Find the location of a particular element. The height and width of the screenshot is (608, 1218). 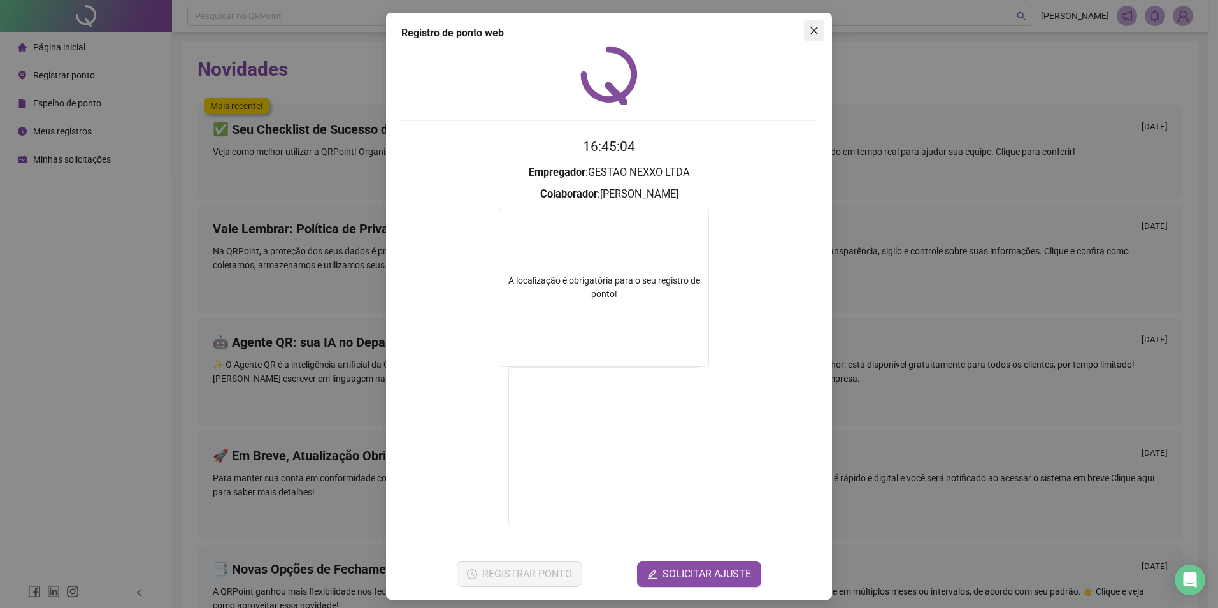

div: Open Intercom Messenger is located at coordinates (1190, 580).